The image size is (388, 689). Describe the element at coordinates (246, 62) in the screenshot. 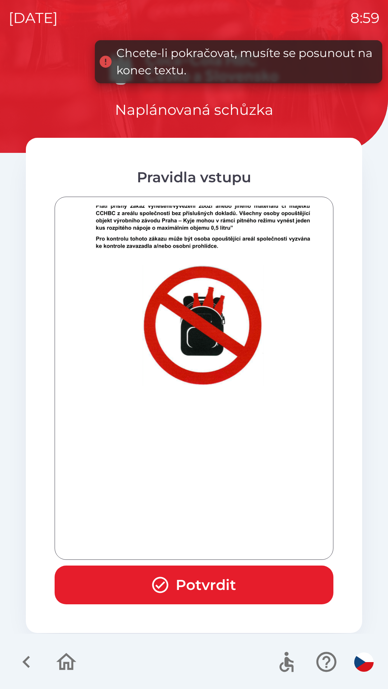

I see `div: Chcete-li pokračovat, musíte se posunout na konec textu.` at that location.